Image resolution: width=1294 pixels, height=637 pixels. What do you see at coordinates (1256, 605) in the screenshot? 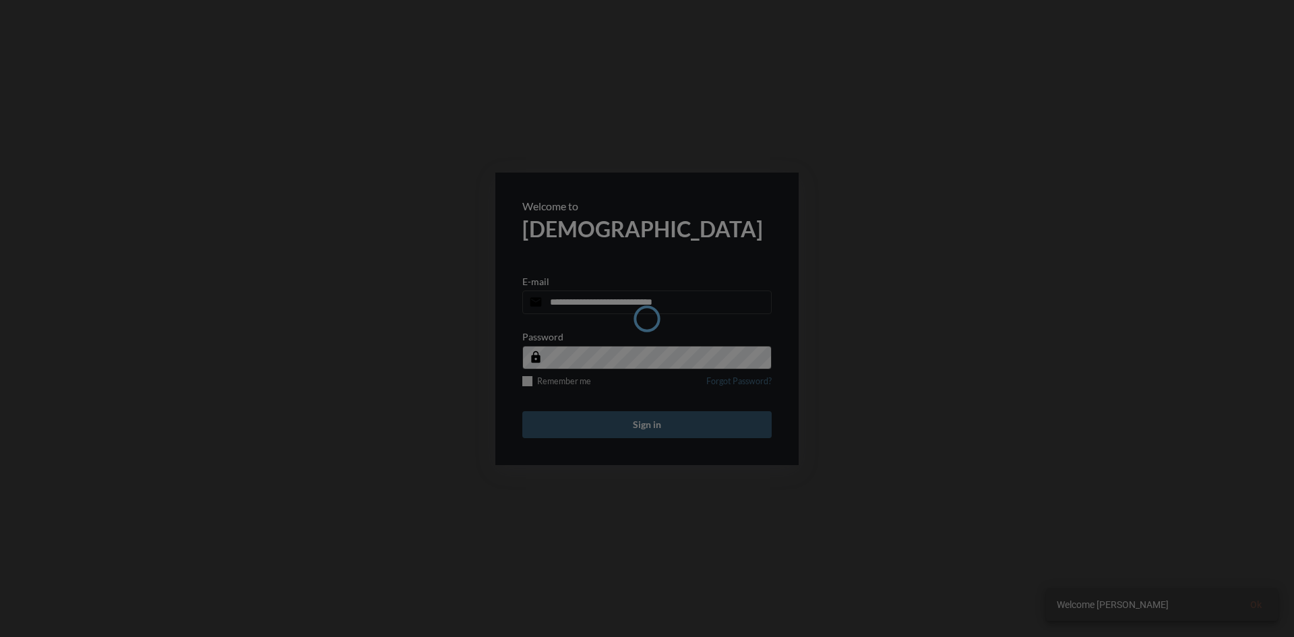
I see `span: Ok` at bounding box center [1256, 605].